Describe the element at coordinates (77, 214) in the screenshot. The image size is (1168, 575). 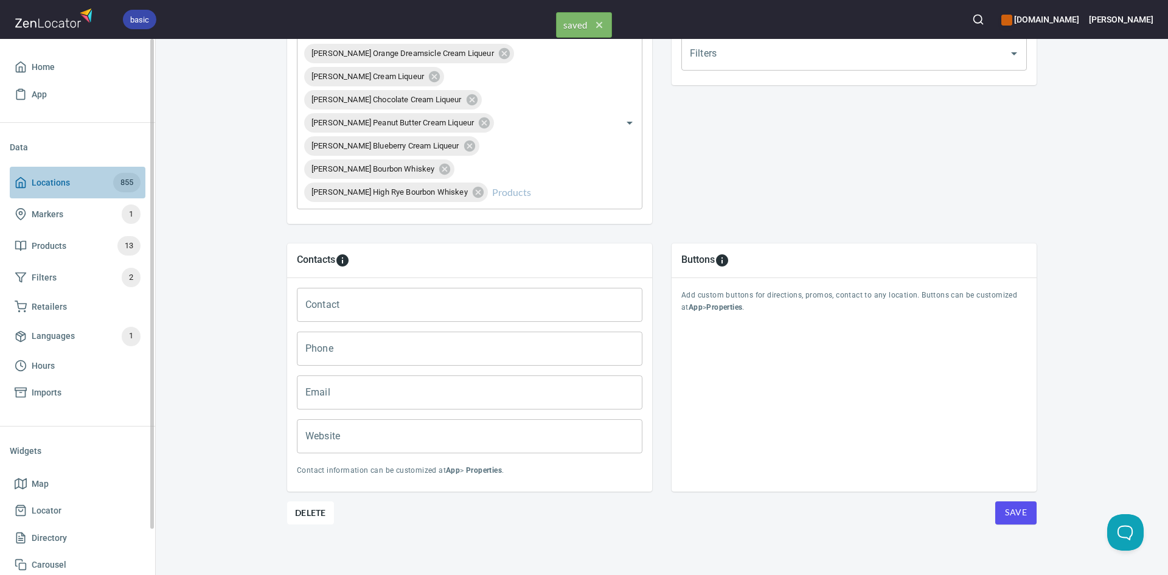
I see `a: Markers1` at that location.